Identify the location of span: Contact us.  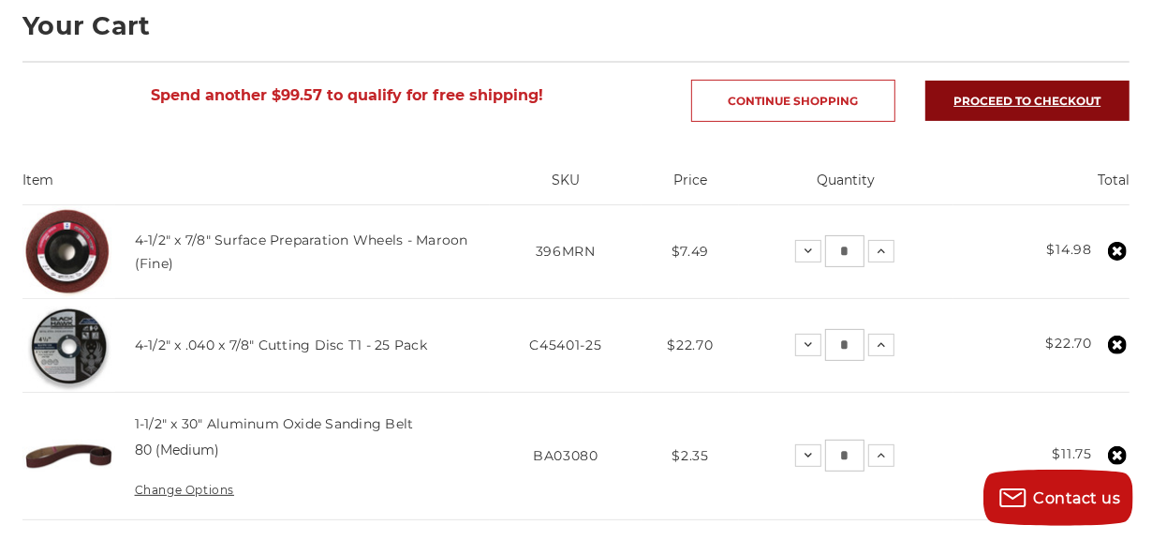
(1077, 497).